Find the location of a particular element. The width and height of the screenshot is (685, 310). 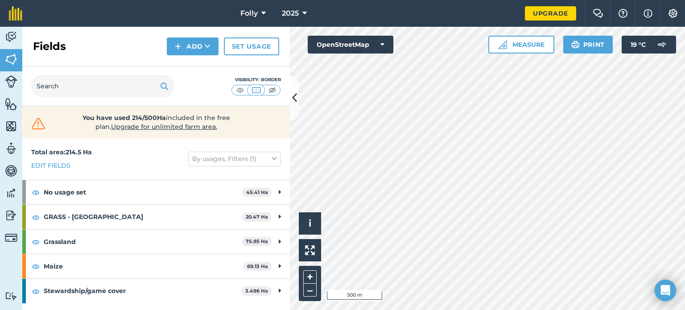

img: Four arrows, one pointing top left, one top right, one bottom right and the last bottom left is located at coordinates (310, 250).